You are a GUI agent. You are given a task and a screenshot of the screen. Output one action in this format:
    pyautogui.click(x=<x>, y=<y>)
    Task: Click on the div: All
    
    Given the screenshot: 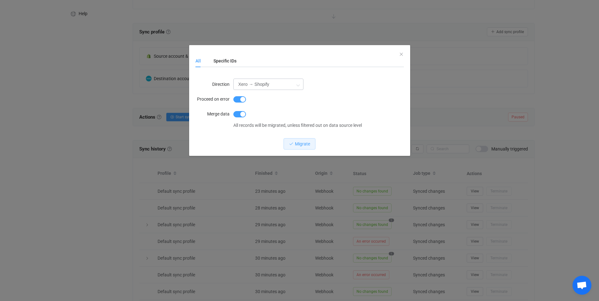 What is the action you would take?
    pyautogui.click(x=201, y=61)
    